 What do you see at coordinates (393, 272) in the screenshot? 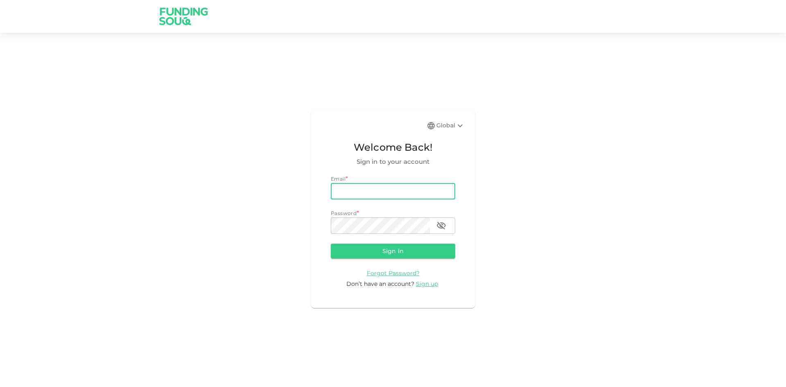
I see `a: Forgot Password?` at bounding box center [393, 272].